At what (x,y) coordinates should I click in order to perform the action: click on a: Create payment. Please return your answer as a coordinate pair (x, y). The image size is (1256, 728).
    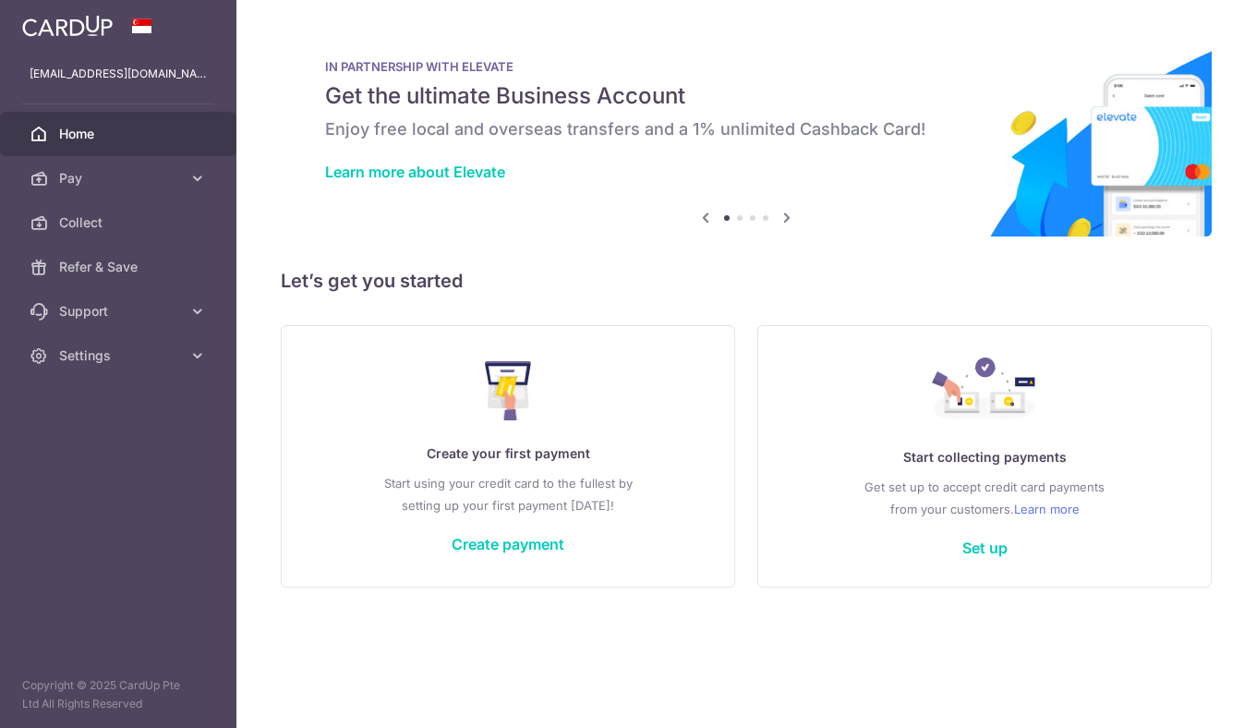
    Looking at the image, I should click on (508, 544).